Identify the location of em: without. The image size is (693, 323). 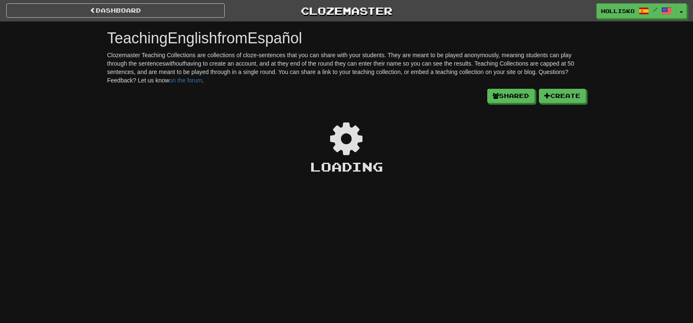
(175, 63).